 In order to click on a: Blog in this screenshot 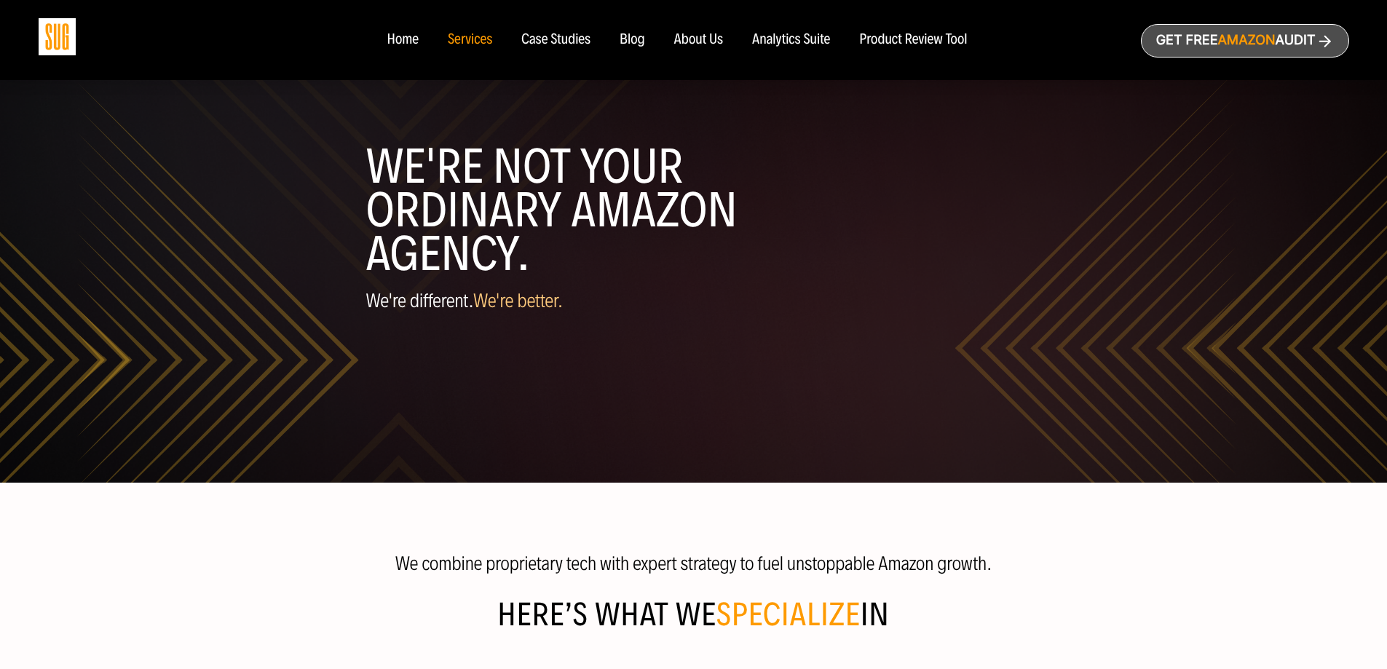, I will do `click(632, 40)`.